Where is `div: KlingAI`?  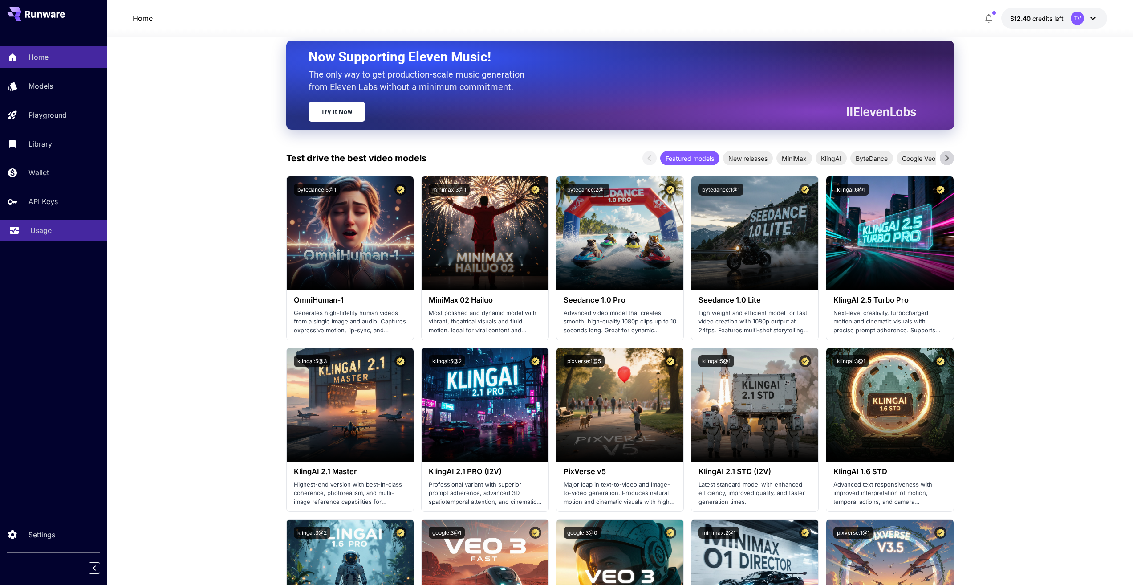 div: KlingAI is located at coordinates (831, 158).